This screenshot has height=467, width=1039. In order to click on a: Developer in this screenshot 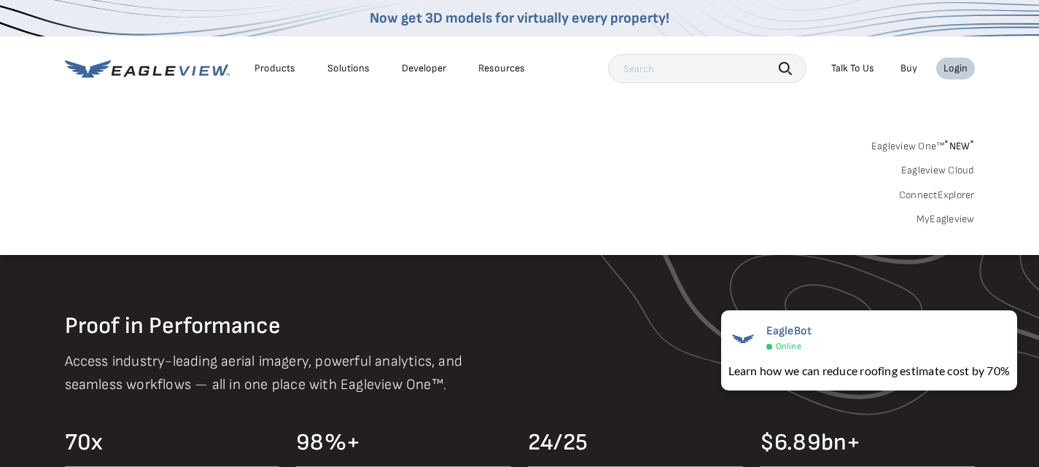, I will do `click(423, 69)`.